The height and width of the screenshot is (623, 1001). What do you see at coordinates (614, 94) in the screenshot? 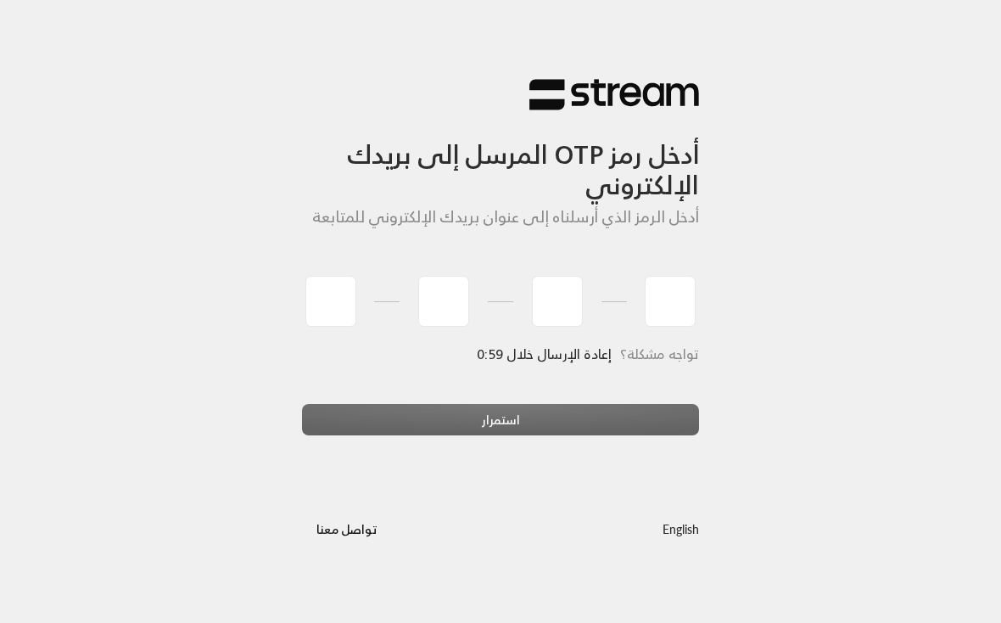
I see `img: Stream Logo` at bounding box center [614, 94].